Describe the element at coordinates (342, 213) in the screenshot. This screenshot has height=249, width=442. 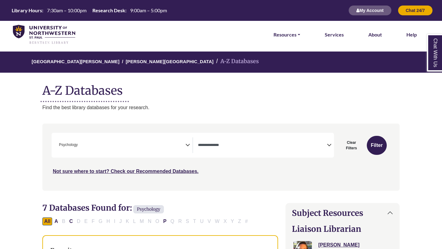
I see `button: Subject Resources` at that location.